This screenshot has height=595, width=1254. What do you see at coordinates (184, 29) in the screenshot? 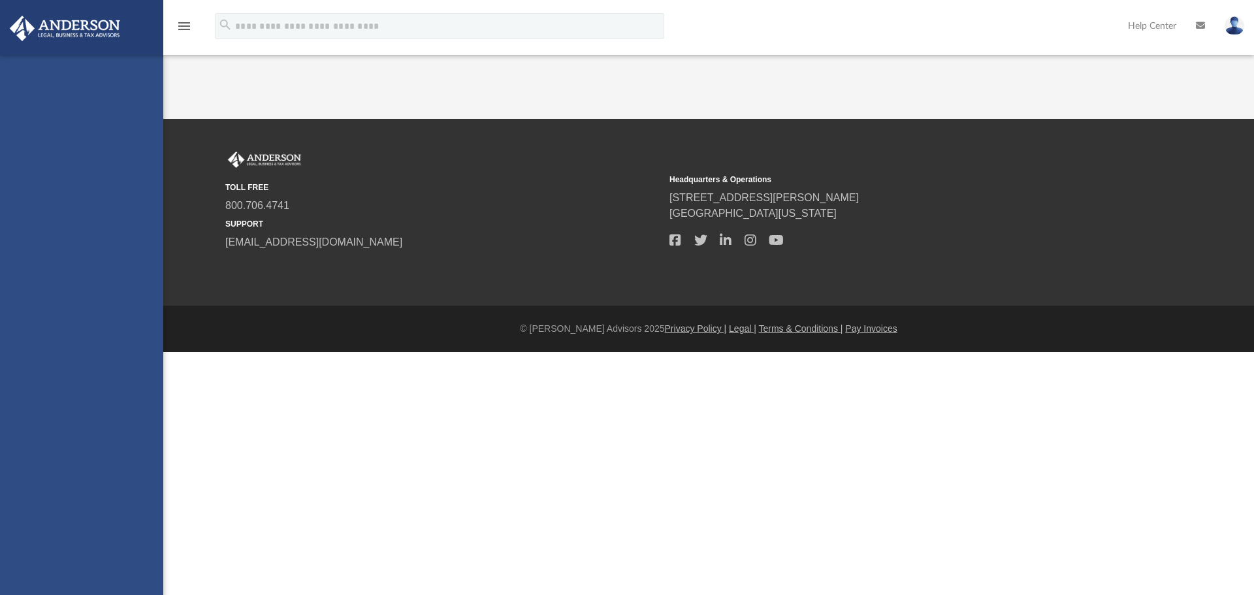
I see `a: menu` at bounding box center [184, 29].